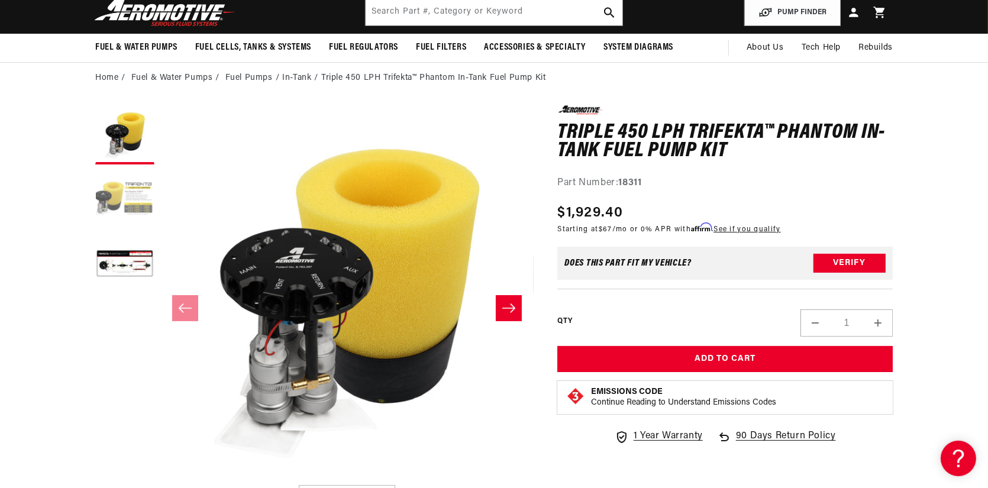  What do you see at coordinates (125, 265) in the screenshot?
I see `button: Load image 3 in gallery view` at bounding box center [125, 265].